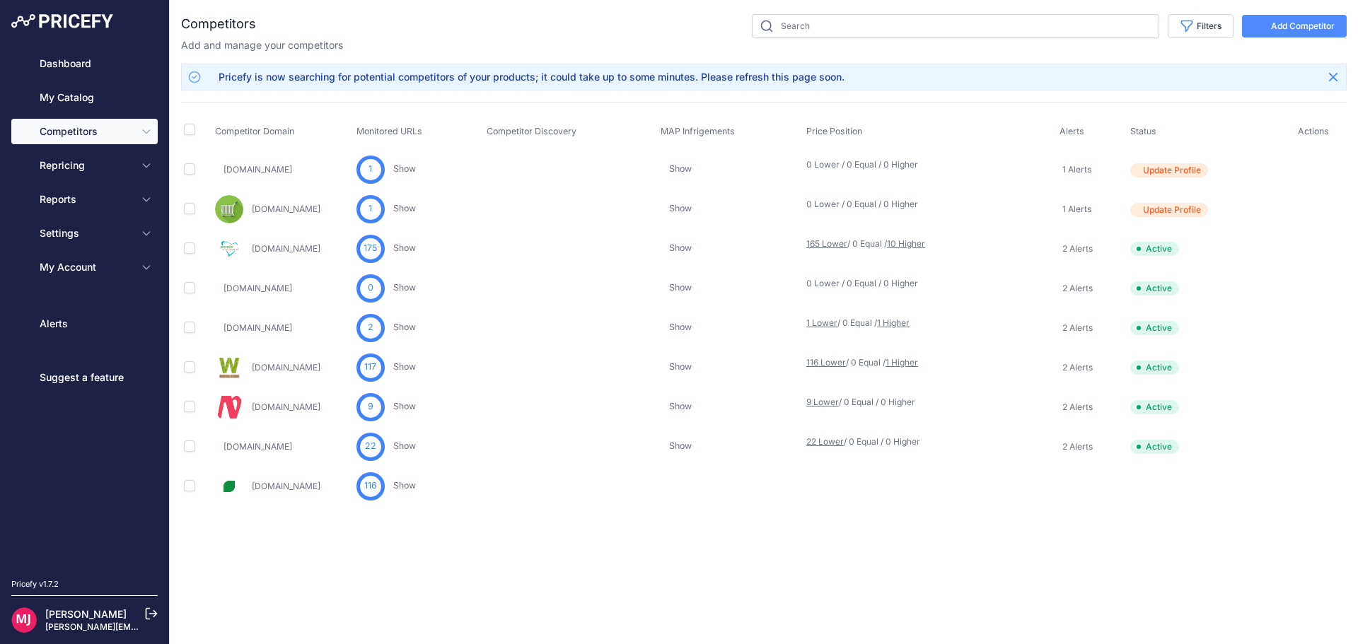  Describe the element at coordinates (389, 131) in the screenshot. I see `span: Monitored URLs` at that location.